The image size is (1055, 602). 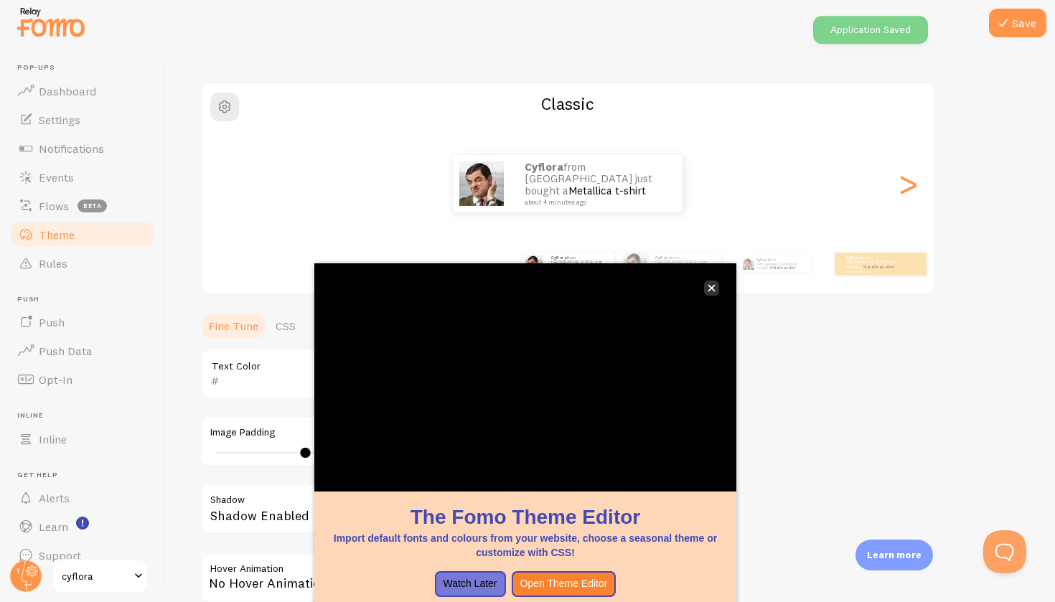 I want to click on div: Learn more, so click(x=894, y=555).